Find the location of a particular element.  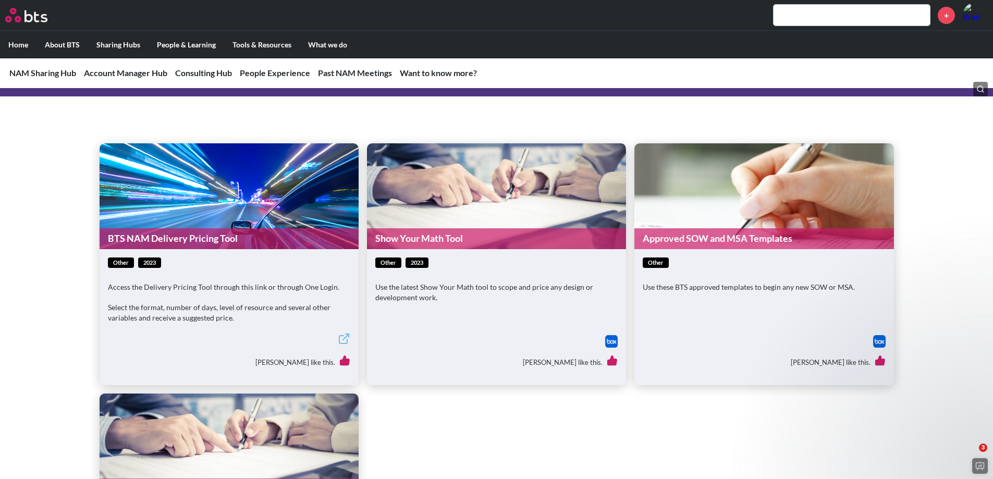

label: About BTS is located at coordinates (62, 45).